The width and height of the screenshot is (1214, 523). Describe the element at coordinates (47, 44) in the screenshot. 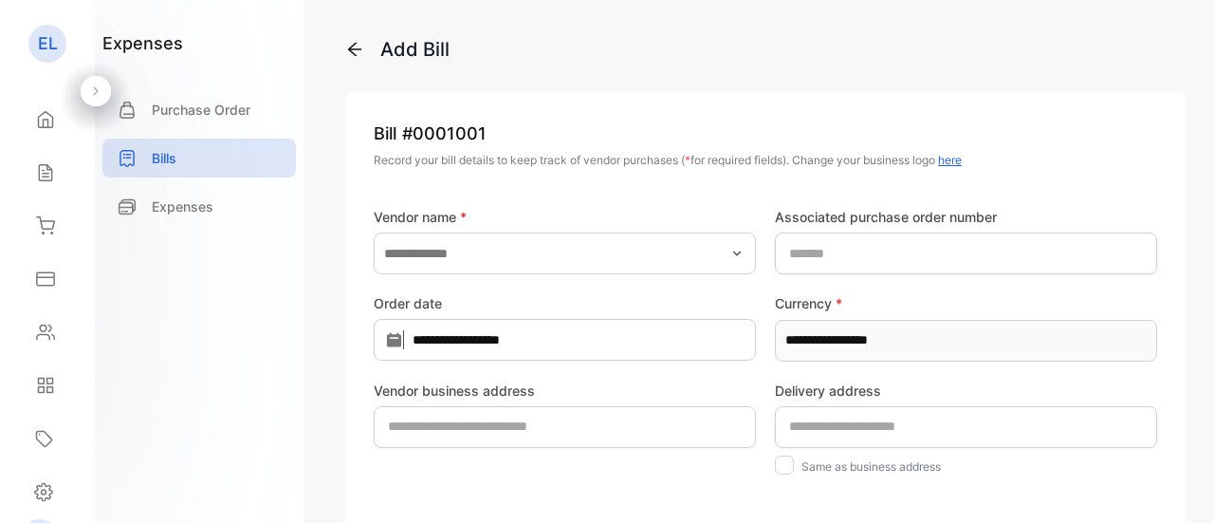

I see `p: EL` at that location.